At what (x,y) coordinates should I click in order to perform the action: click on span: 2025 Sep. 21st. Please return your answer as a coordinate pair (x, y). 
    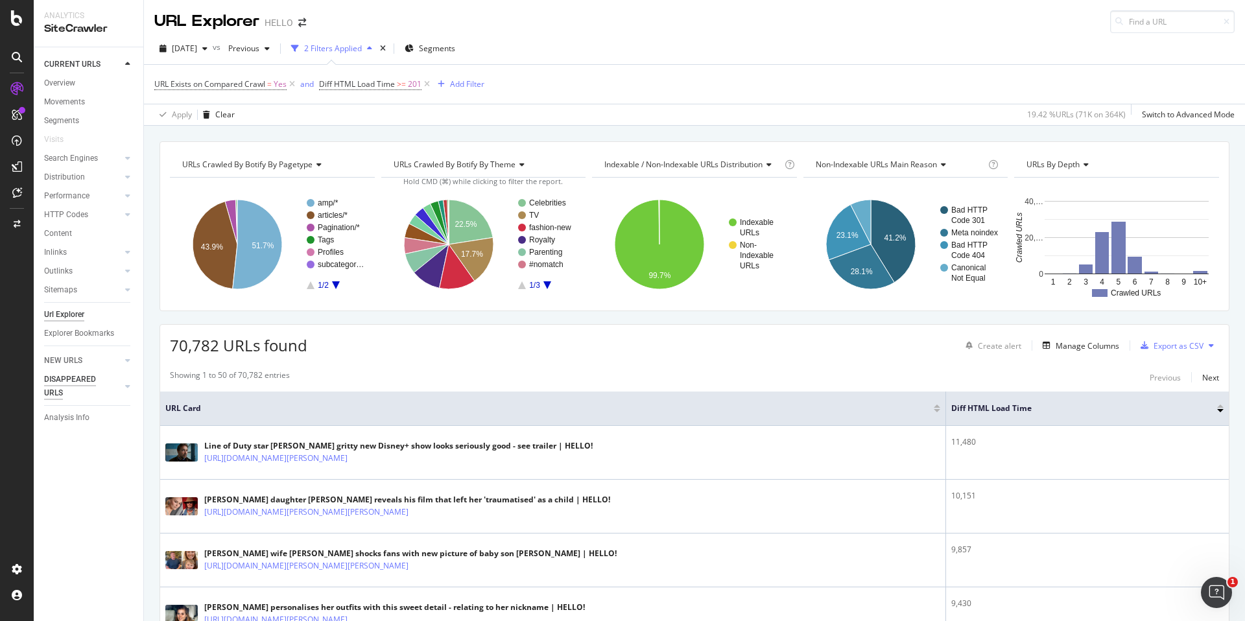
    Looking at the image, I should click on (184, 48).